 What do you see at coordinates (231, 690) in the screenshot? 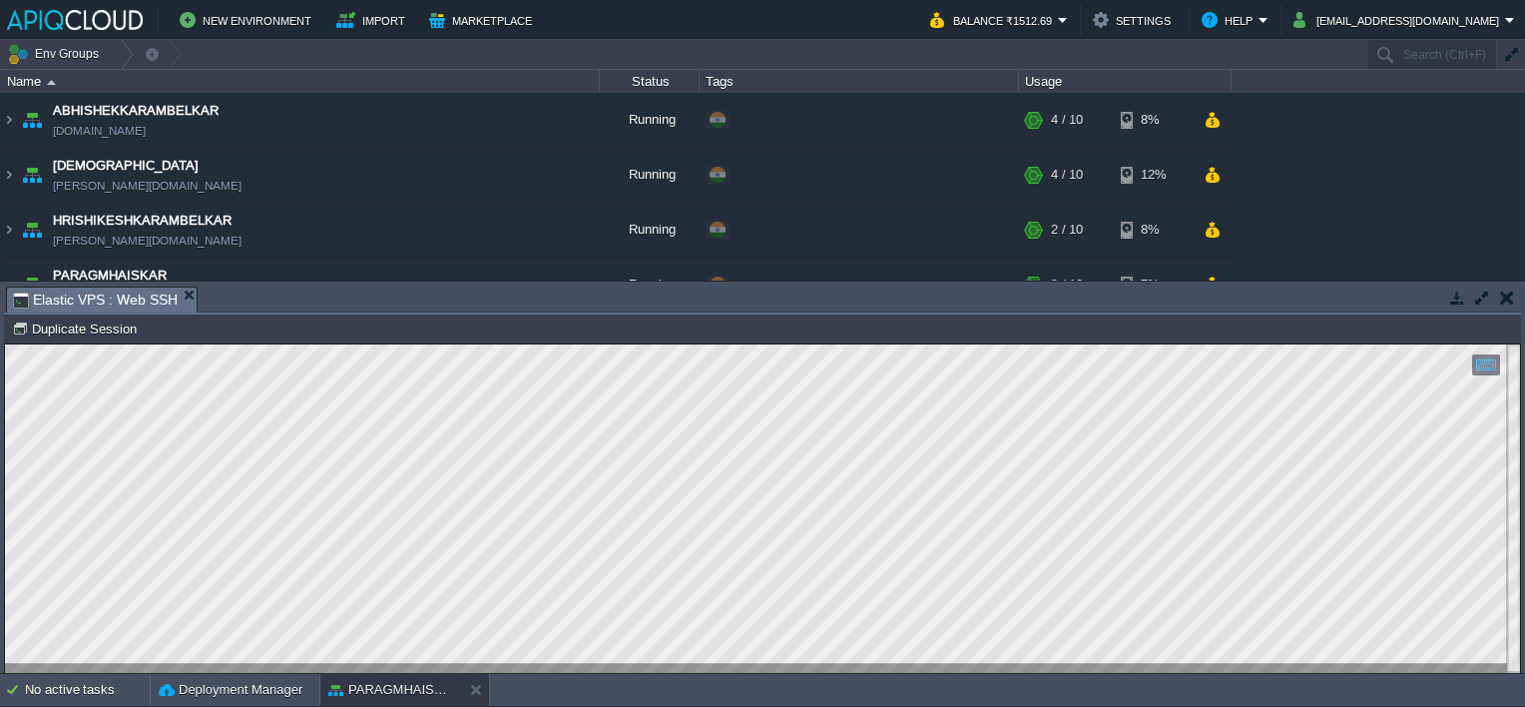
I see `button: Deployment Manager` at bounding box center [231, 690].